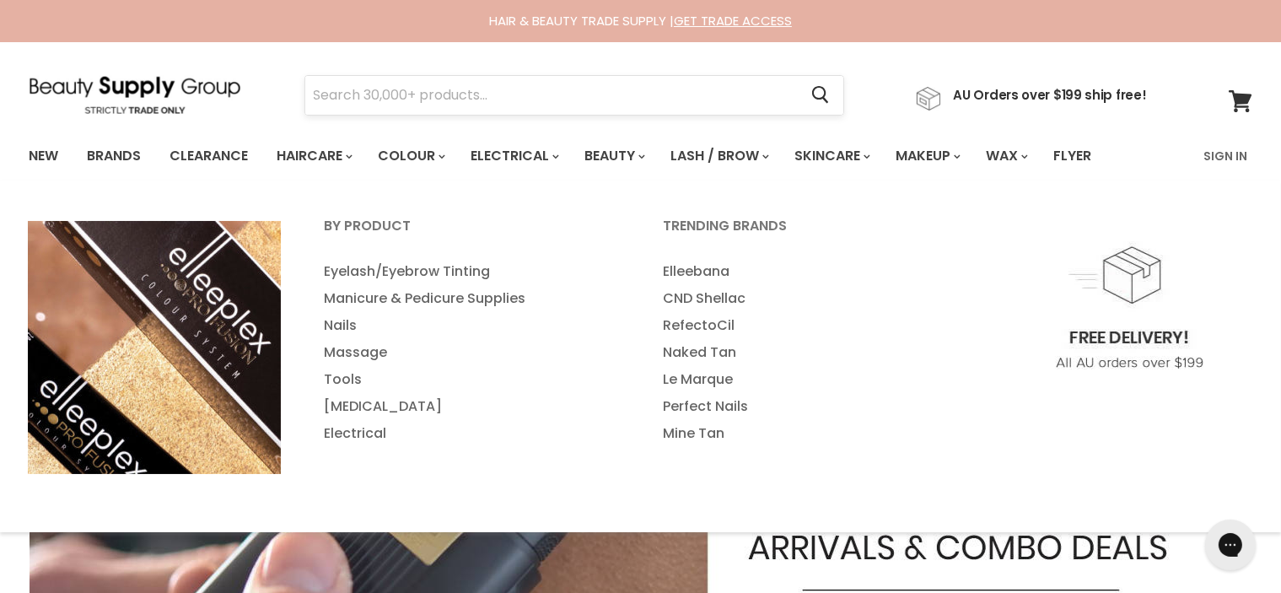 The width and height of the screenshot is (1281, 593). What do you see at coordinates (641, 156) in the screenshot?
I see `nav: Main` at bounding box center [641, 156].